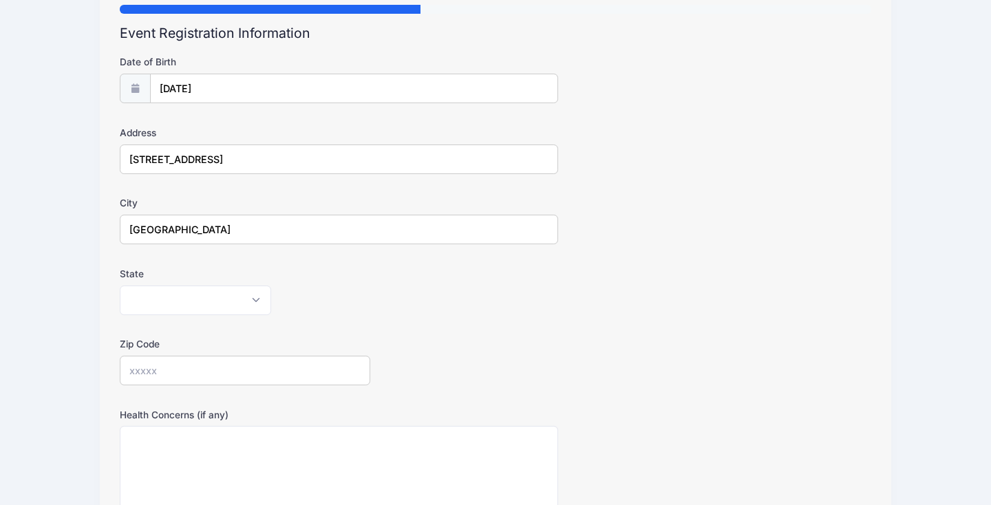  Describe the element at coordinates (245, 344) in the screenshot. I see `label: Zip Code` at that location.